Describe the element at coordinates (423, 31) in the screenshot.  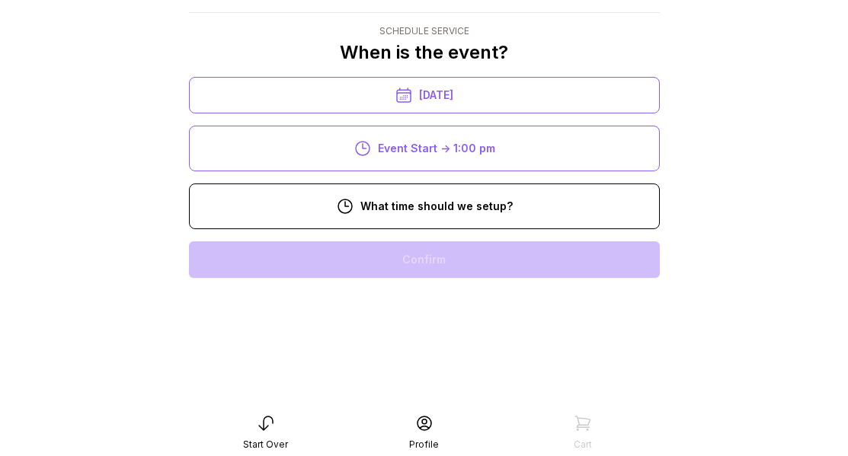
I see `div: Schedule Service` at that location.